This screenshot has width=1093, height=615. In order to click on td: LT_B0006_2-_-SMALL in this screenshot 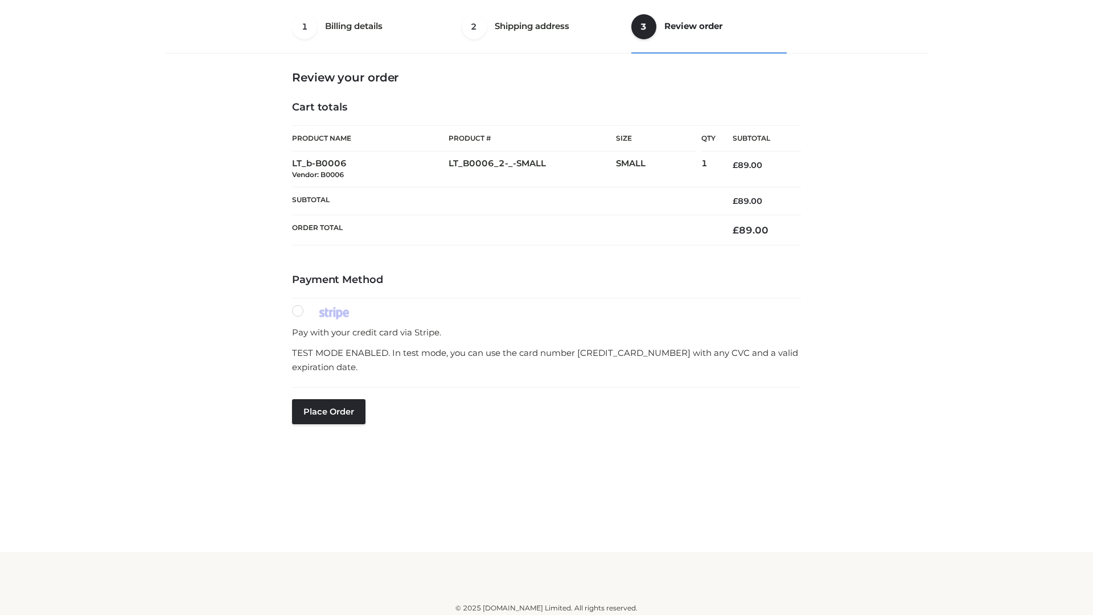, I will do `click(532, 169)`.